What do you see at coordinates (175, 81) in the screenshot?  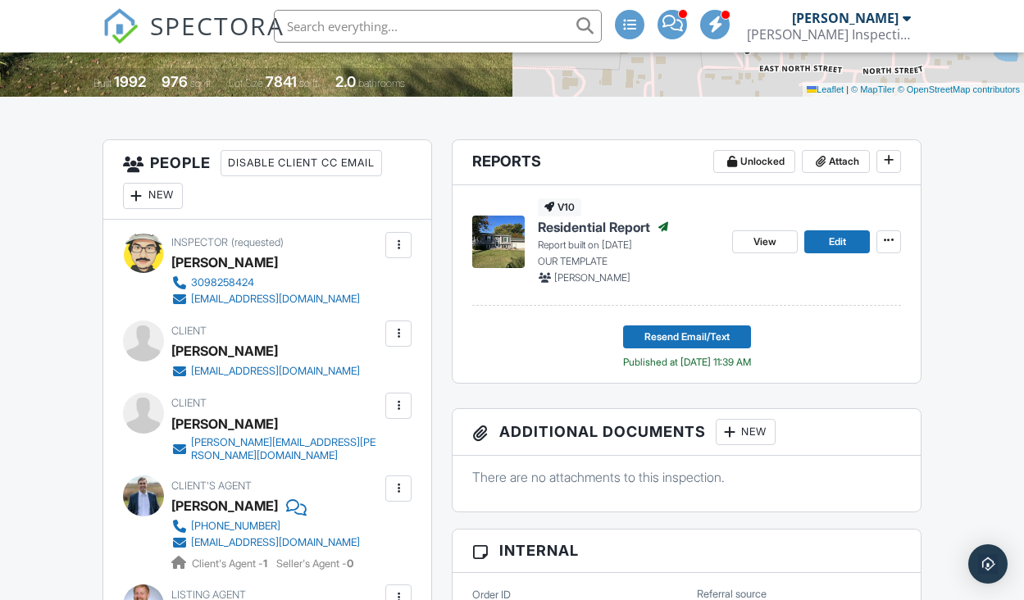 I see `div: 976` at bounding box center [175, 81].